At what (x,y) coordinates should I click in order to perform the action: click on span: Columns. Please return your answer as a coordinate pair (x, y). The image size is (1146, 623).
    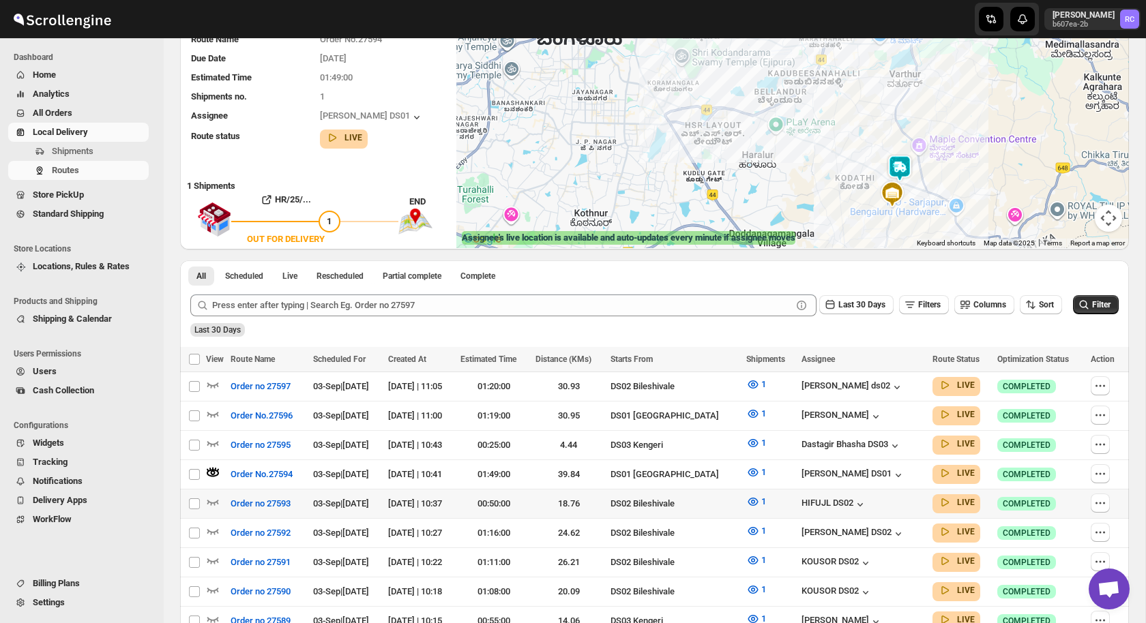
    Looking at the image, I should click on (989, 305).